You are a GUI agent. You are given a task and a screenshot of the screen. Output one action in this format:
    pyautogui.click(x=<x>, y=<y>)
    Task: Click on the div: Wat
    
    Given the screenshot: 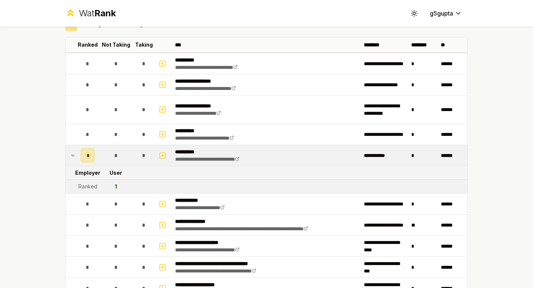 What is the action you would take?
    pyautogui.click(x=97, y=13)
    